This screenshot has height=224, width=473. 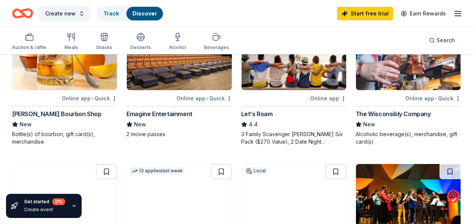 I want to click on div: Bottle(s) of bourbon, gift card(s), merchandise, so click(x=65, y=138).